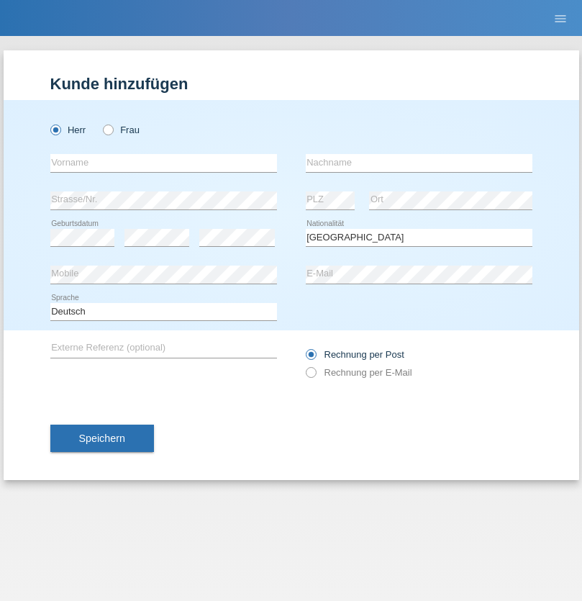  I want to click on input: Rechnung per E-Mail, so click(310, 376).